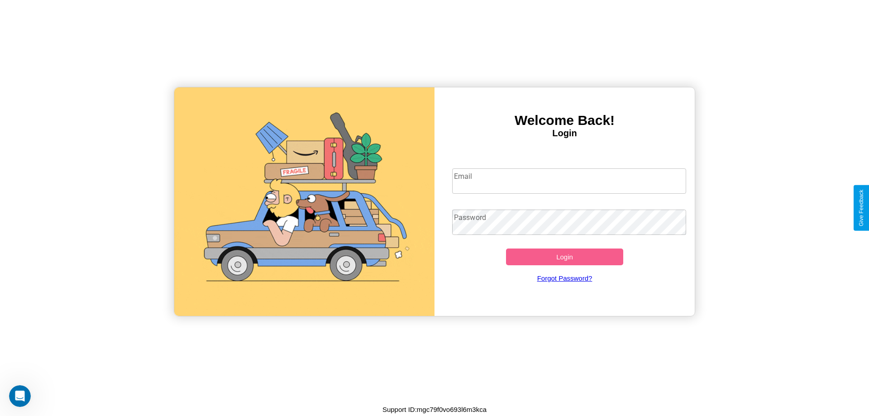  I want to click on p: Support ID: mgc79f0vo693l6m3kca, so click(434, 409).